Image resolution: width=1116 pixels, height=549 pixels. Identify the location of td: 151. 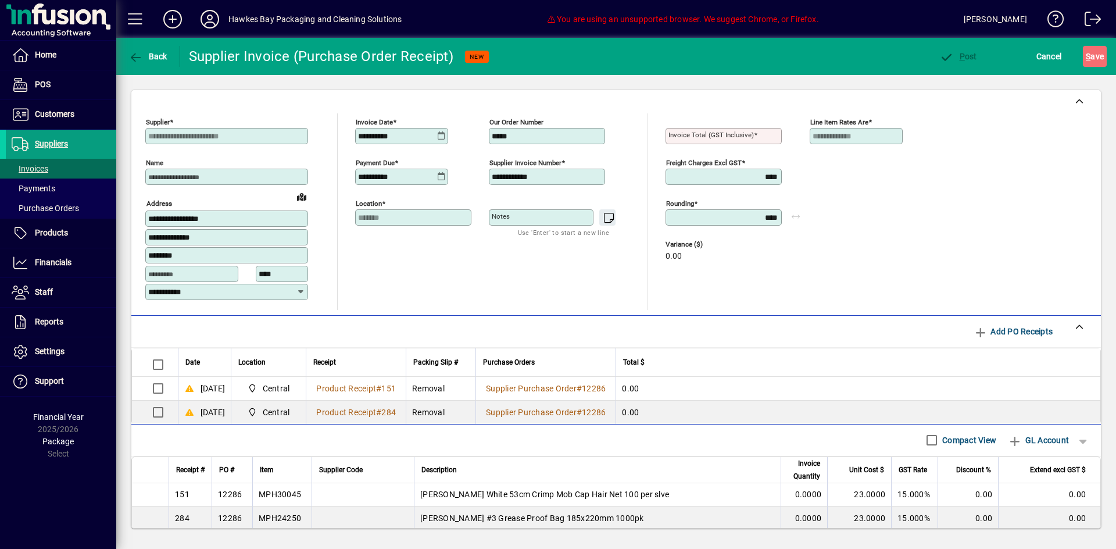
(190, 495).